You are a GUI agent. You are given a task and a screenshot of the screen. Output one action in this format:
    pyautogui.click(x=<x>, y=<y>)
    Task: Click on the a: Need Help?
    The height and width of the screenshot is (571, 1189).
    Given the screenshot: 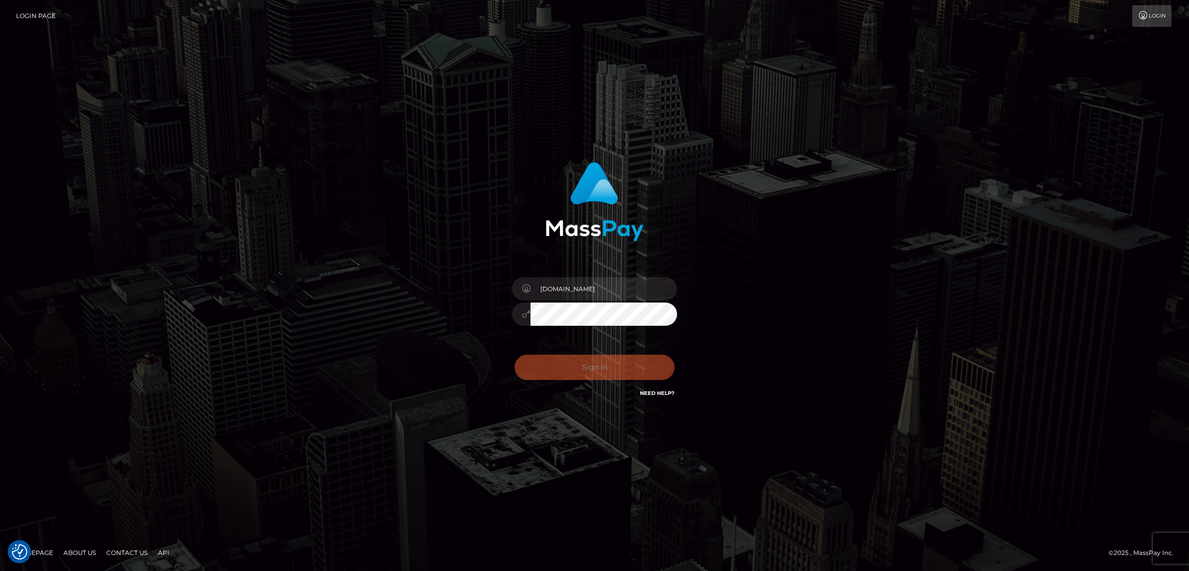 What is the action you would take?
    pyautogui.click(x=657, y=393)
    